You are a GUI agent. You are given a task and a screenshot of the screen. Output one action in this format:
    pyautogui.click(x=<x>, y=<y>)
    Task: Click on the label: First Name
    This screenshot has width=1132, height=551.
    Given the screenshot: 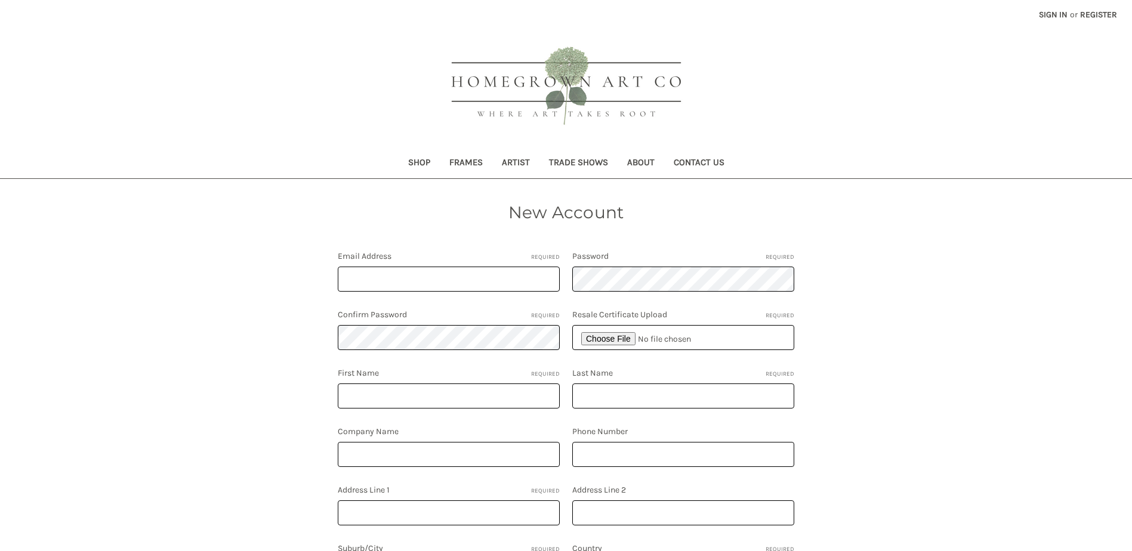 What is the action you would take?
    pyautogui.click(x=449, y=373)
    